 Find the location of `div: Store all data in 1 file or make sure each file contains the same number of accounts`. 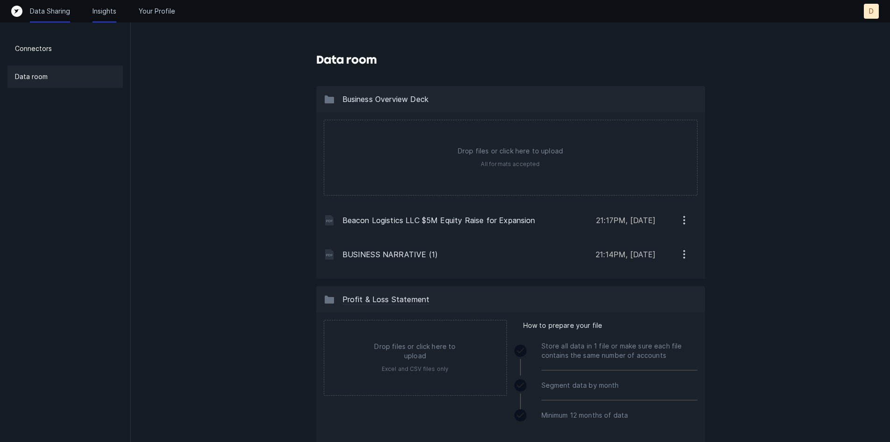

div: Store all data in 1 file or make sure each file contains the same number of accounts is located at coordinates (620, 350).